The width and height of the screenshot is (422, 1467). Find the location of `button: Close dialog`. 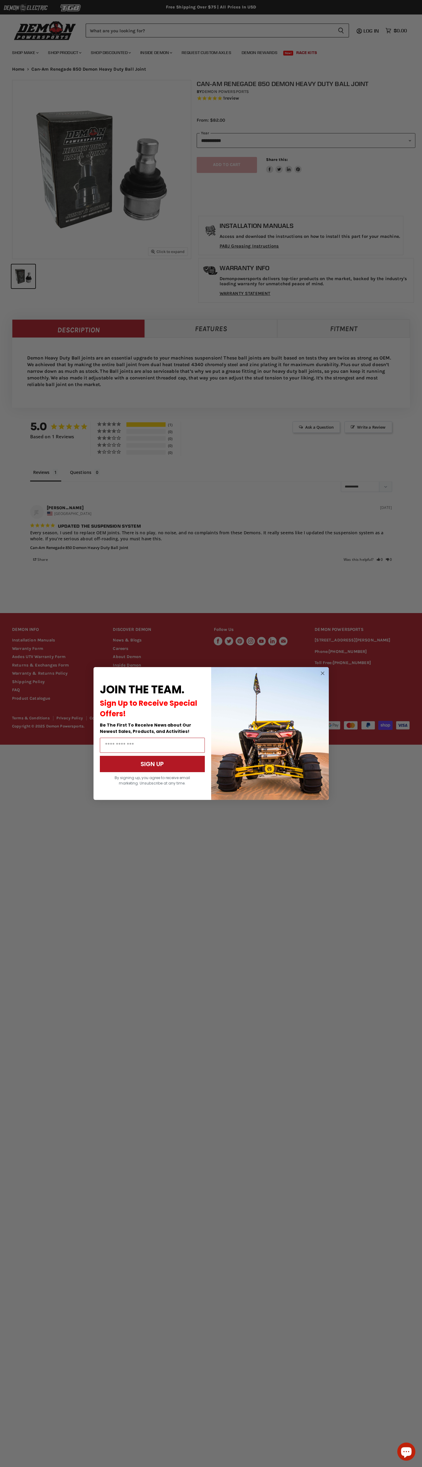

button: Close dialog is located at coordinates (323, 673).